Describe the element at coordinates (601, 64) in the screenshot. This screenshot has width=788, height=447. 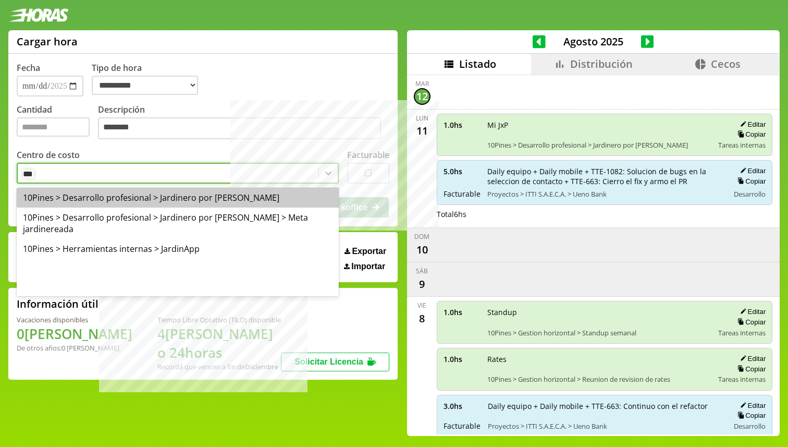
I see `span: Distribución` at that location.